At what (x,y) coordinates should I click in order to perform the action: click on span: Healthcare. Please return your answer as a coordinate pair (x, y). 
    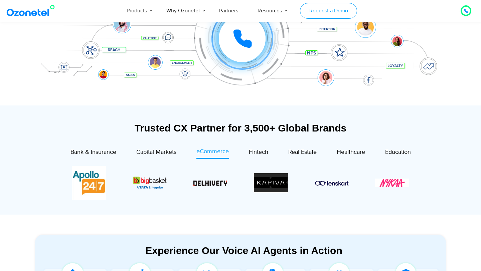
    Looking at the image, I should click on (351, 152).